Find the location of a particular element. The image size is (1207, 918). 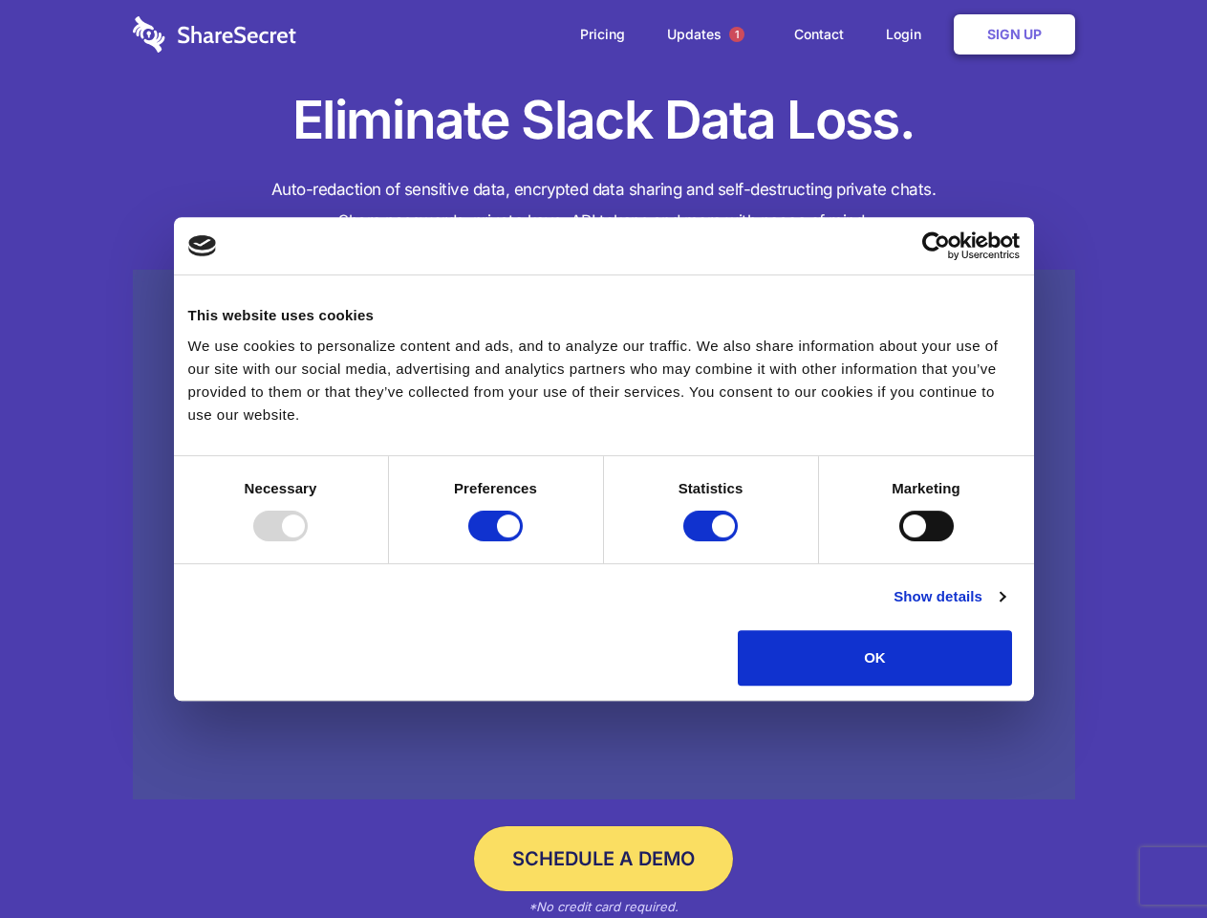

em: *No credit card required. is located at coordinates (603, 906).